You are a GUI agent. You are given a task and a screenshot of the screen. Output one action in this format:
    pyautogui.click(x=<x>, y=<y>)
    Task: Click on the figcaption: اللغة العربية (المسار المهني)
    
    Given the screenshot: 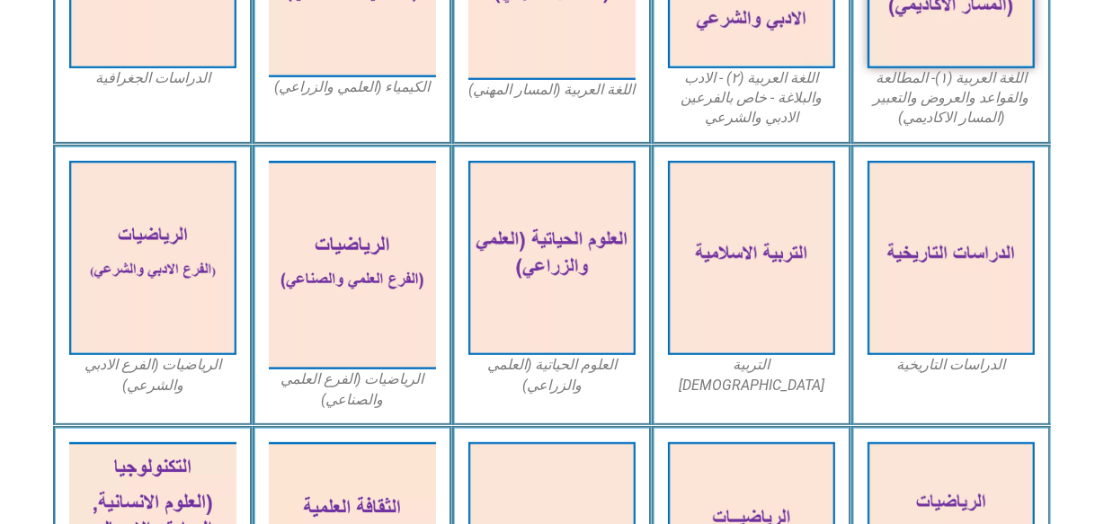 What is the action you would take?
    pyautogui.click(x=552, y=90)
    